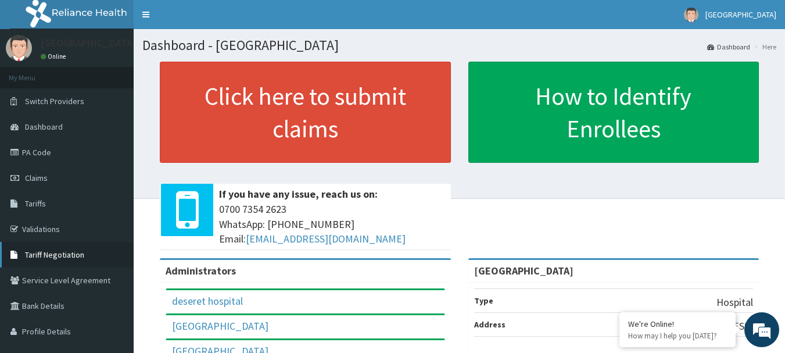  Describe the element at coordinates (201, 270) in the screenshot. I see `b: Administrators` at that location.